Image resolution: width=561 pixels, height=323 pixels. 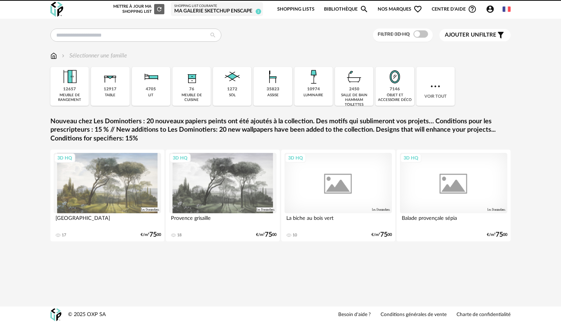 I want to click on div: luminaire, so click(x=314, y=95).